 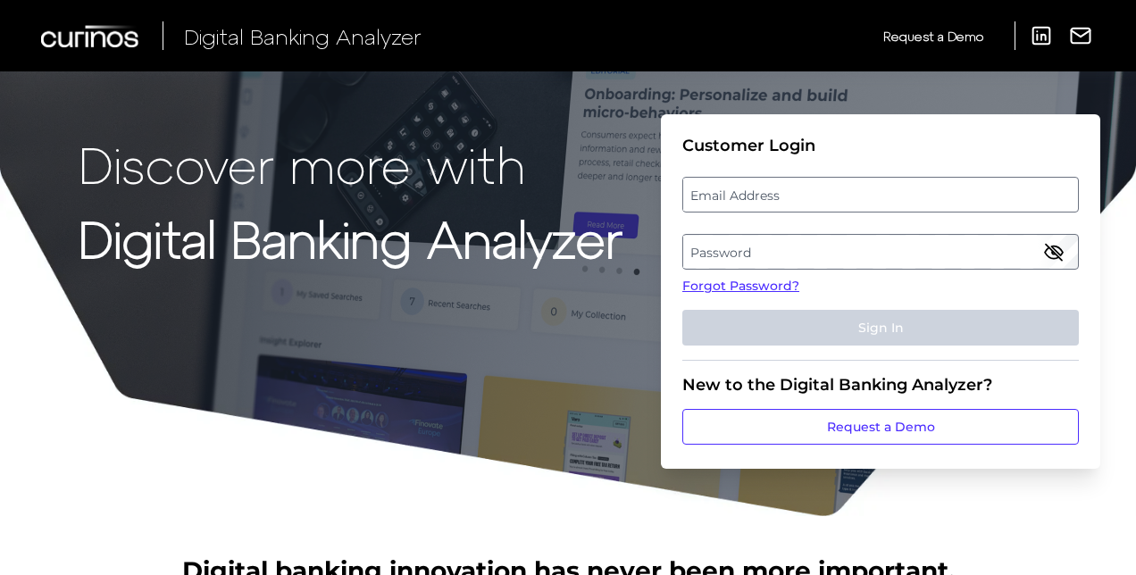 I want to click on span: Request a Demo, so click(x=933, y=36).